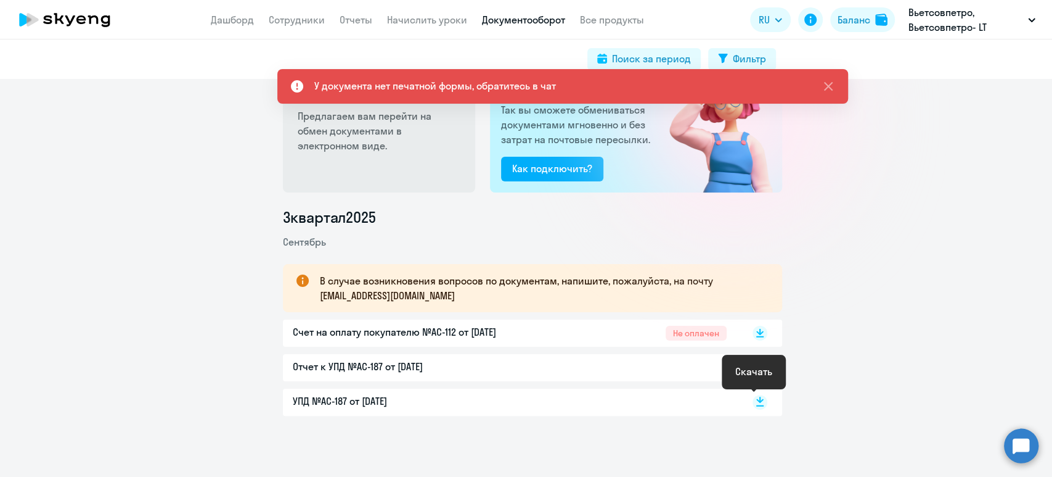 The width and height of the screenshot is (1052, 477). I want to click on span: RU, so click(765, 20).